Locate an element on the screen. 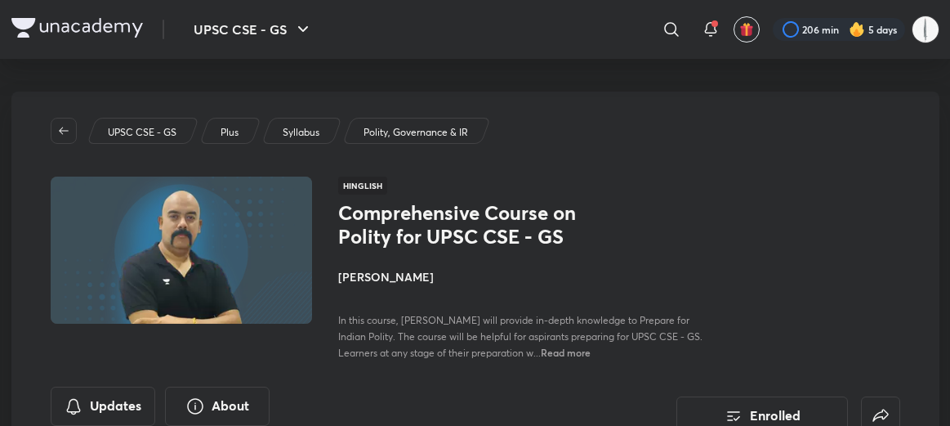  p: Polity, Governance & IR is located at coordinates (416, 132).